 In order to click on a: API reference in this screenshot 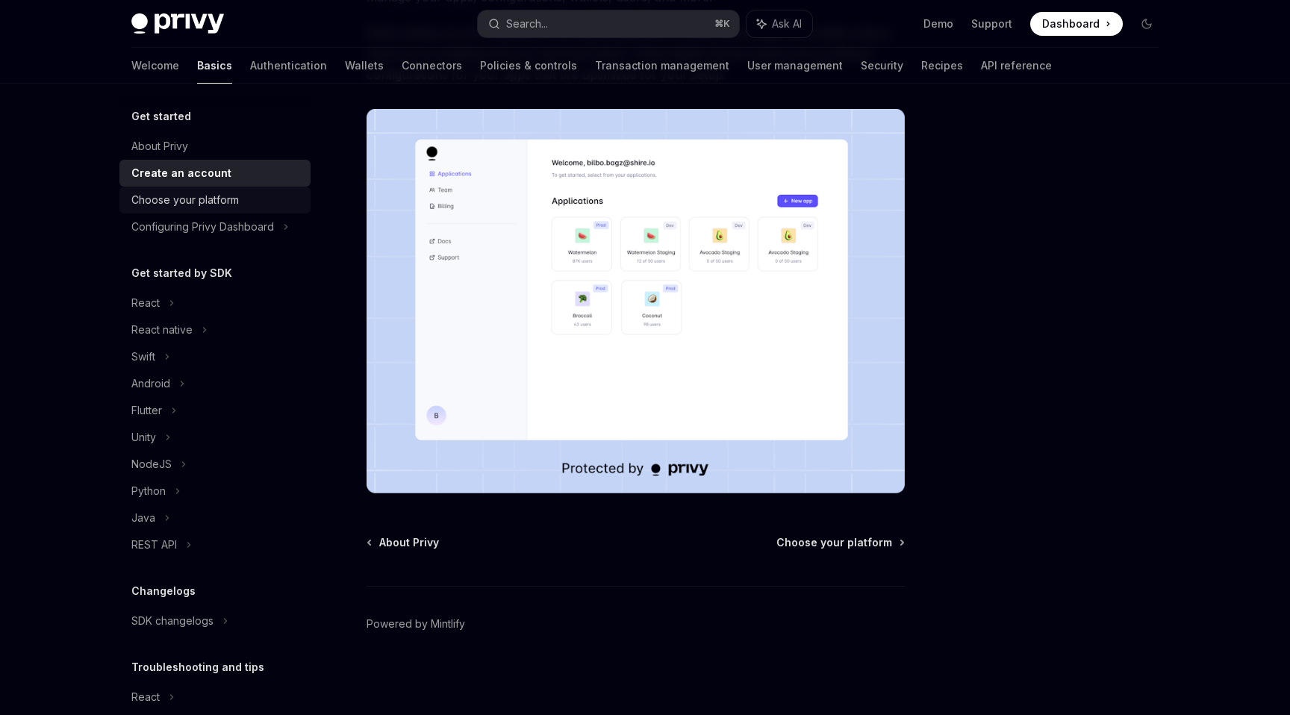, I will do `click(1016, 66)`.